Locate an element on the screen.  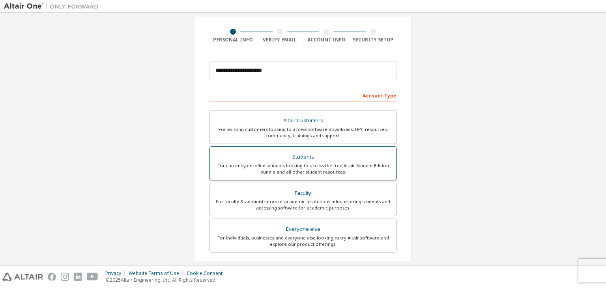
img: linkedin.svg is located at coordinates (78, 277).